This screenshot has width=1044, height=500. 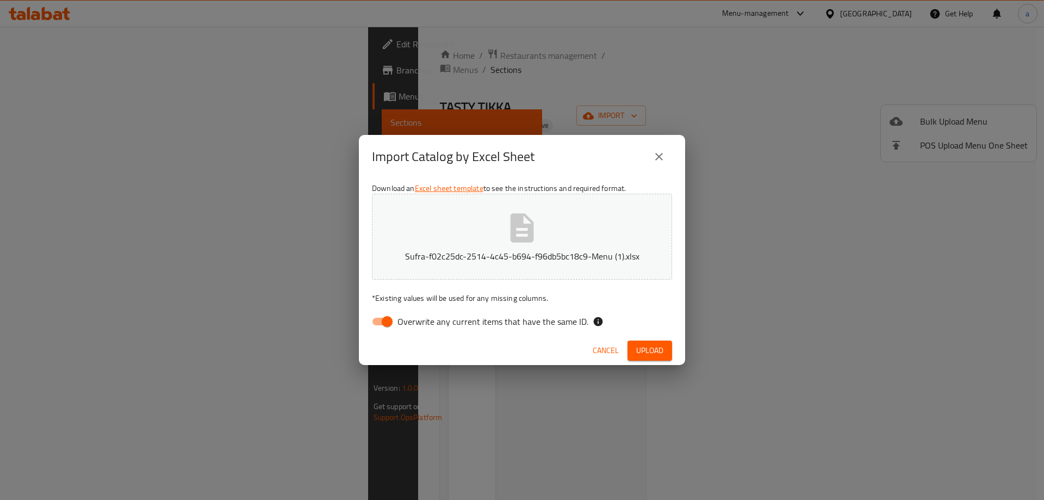 What do you see at coordinates (449, 188) in the screenshot?
I see `a: Excel sheet template` at bounding box center [449, 188].